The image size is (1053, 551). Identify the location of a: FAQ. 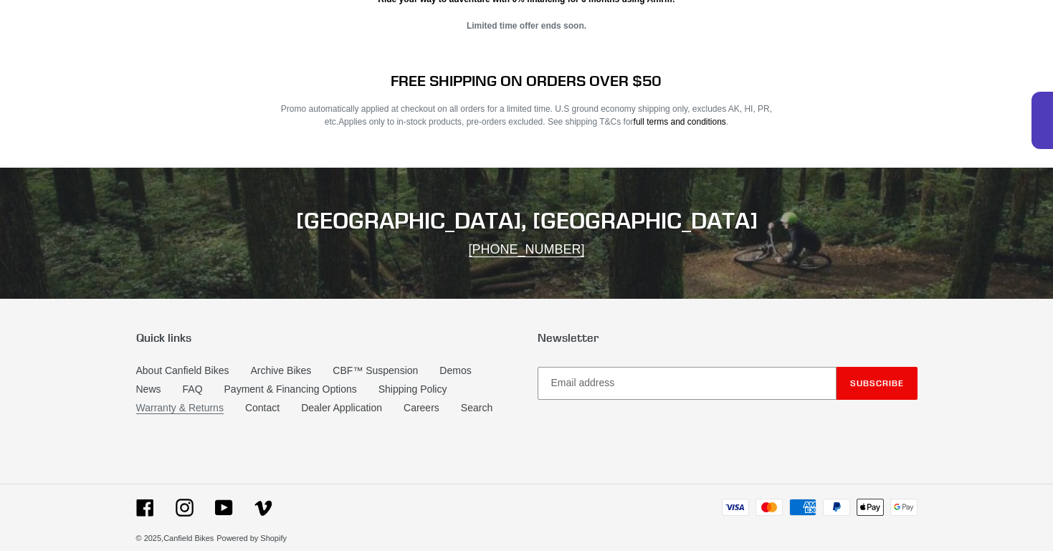
(193, 389).